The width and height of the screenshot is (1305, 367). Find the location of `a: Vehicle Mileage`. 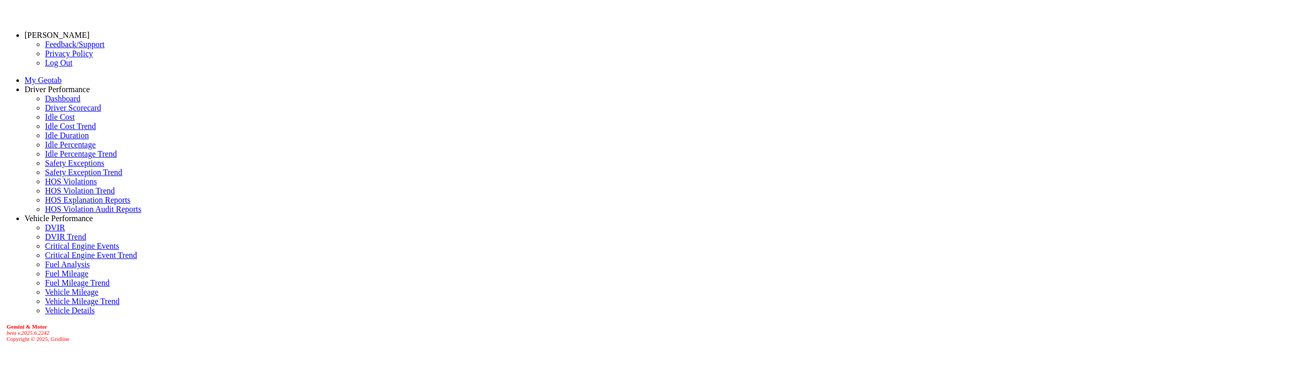

a: Vehicle Mileage is located at coordinates (72, 292).